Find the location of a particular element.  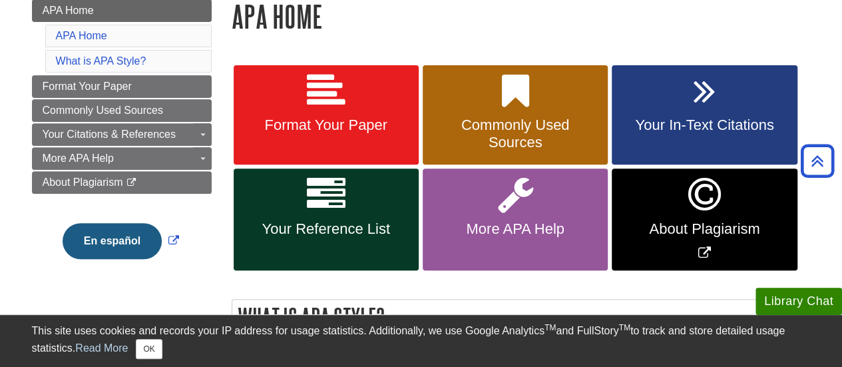

span: Your Citations & References is located at coordinates (109, 134).